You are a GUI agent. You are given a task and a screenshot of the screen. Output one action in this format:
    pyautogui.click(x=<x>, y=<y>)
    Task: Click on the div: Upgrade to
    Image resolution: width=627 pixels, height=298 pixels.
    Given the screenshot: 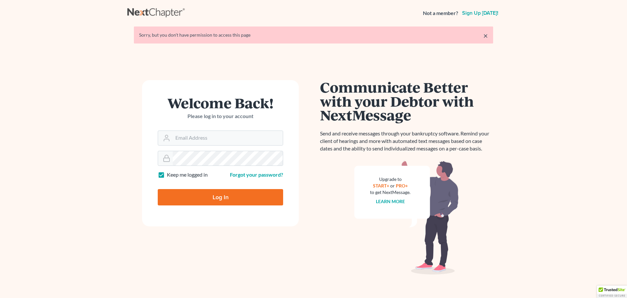 What is the action you would take?
    pyautogui.click(x=390, y=179)
    